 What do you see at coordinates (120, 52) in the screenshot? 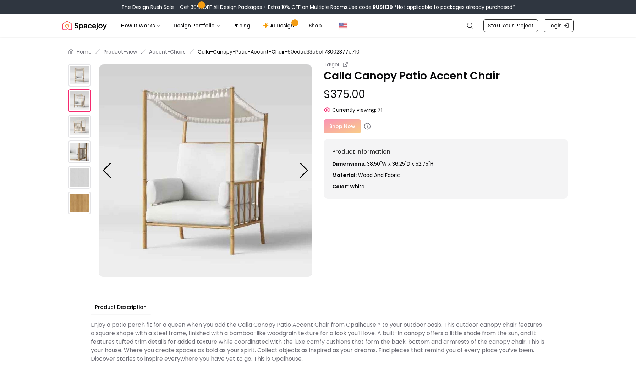
I see `a: Product-view` at bounding box center [120, 52].